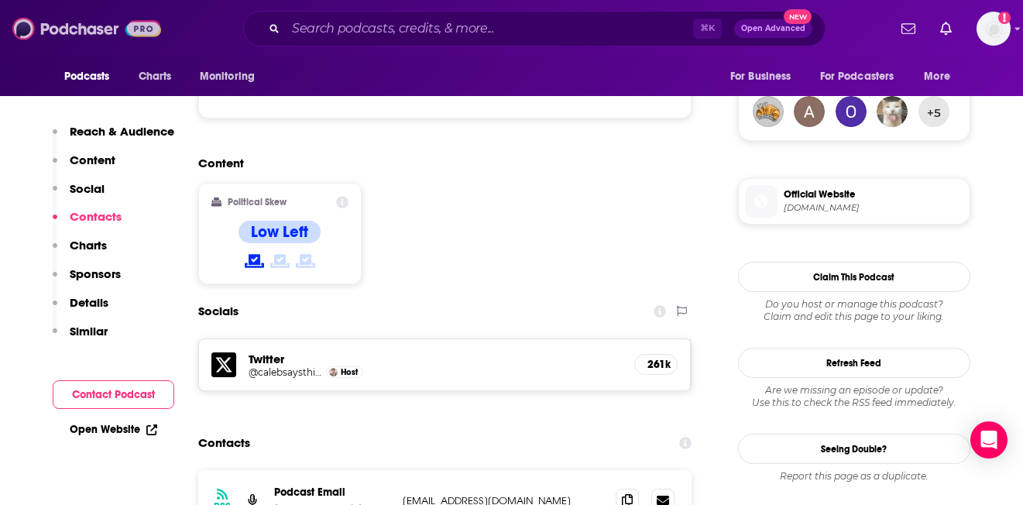 The height and width of the screenshot is (505, 1023). I want to click on input: Search podcasts, credits, & more..., so click(490, 29).